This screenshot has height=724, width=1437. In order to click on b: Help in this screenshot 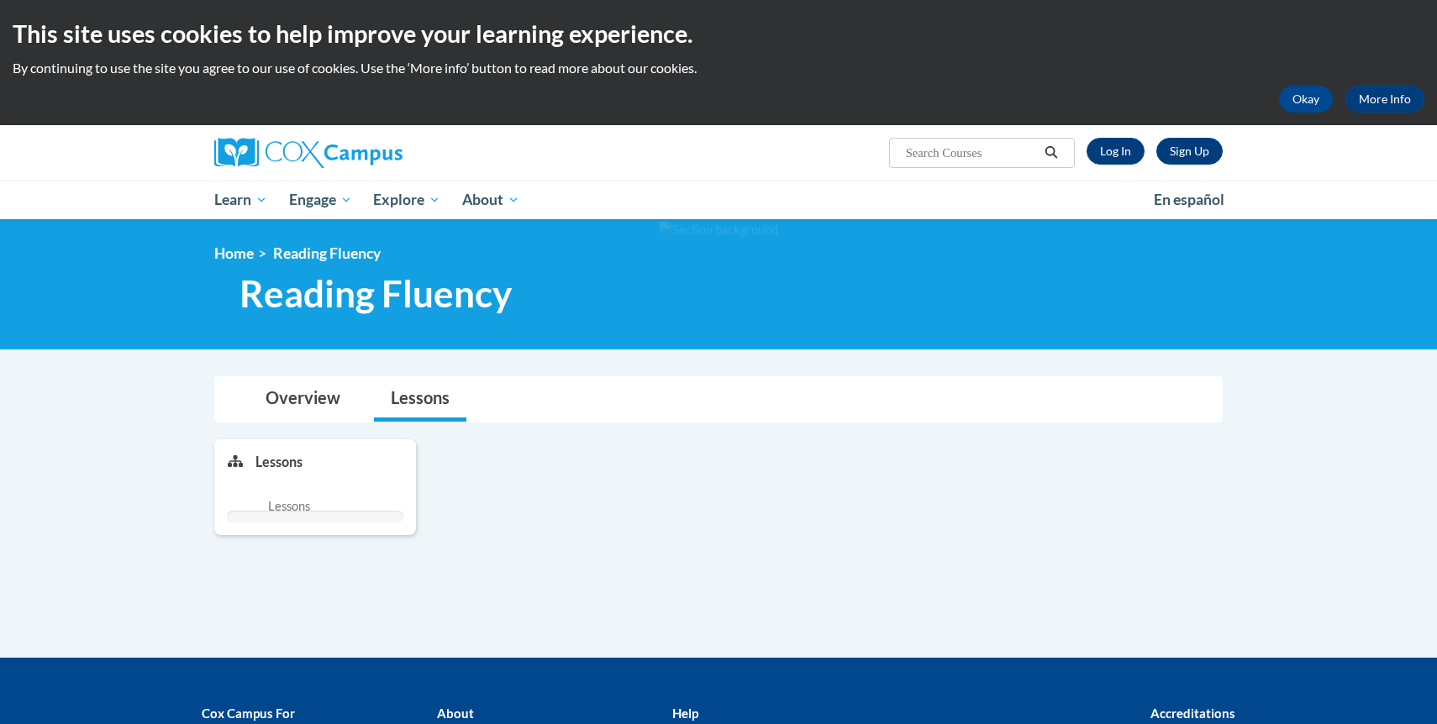, I will do `click(685, 713)`.